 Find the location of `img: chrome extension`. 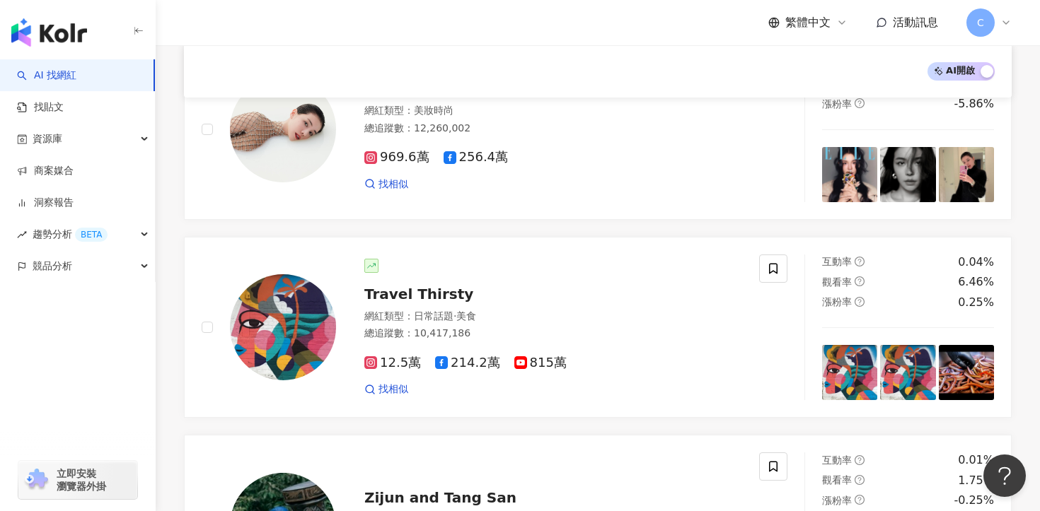

img: chrome extension is located at coordinates (36, 480).